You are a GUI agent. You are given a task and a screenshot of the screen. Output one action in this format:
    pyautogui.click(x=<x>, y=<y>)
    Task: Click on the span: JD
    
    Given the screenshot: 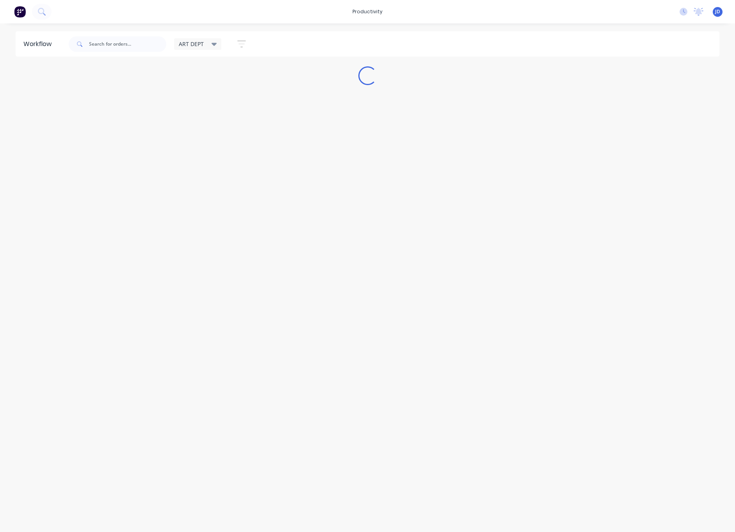 What is the action you would take?
    pyautogui.click(x=717, y=12)
    